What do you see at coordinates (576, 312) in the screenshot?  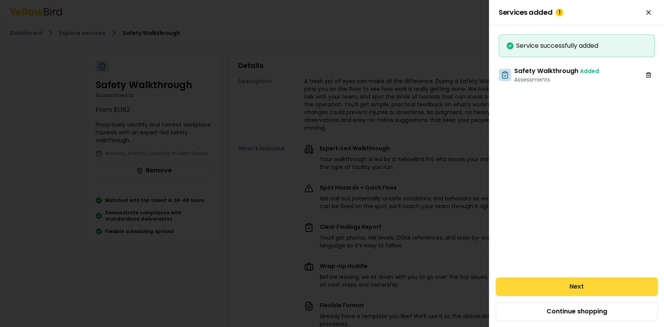 I see `button: Continue shopping` at bounding box center [576, 312].